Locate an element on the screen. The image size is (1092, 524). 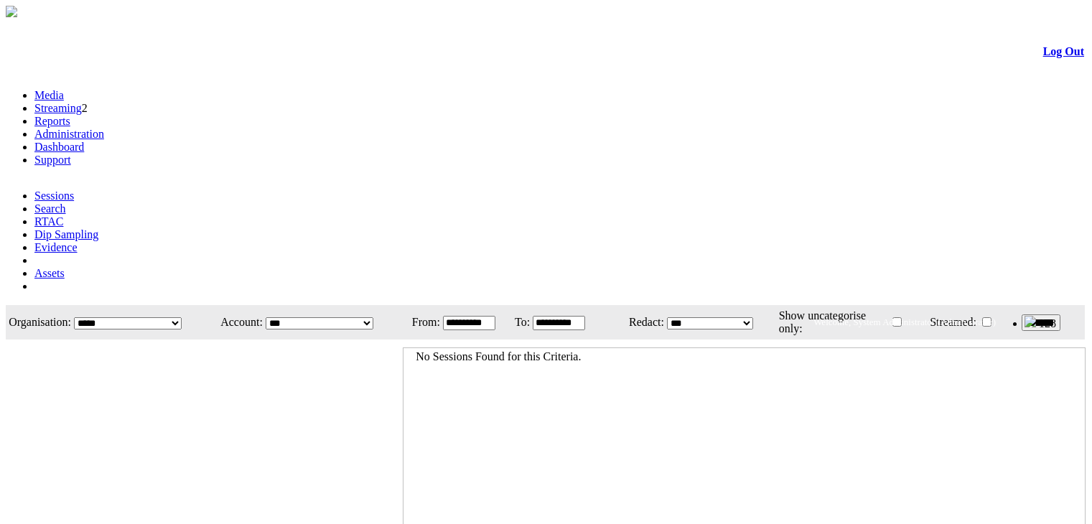
a: Sessions is located at coordinates (54, 195).